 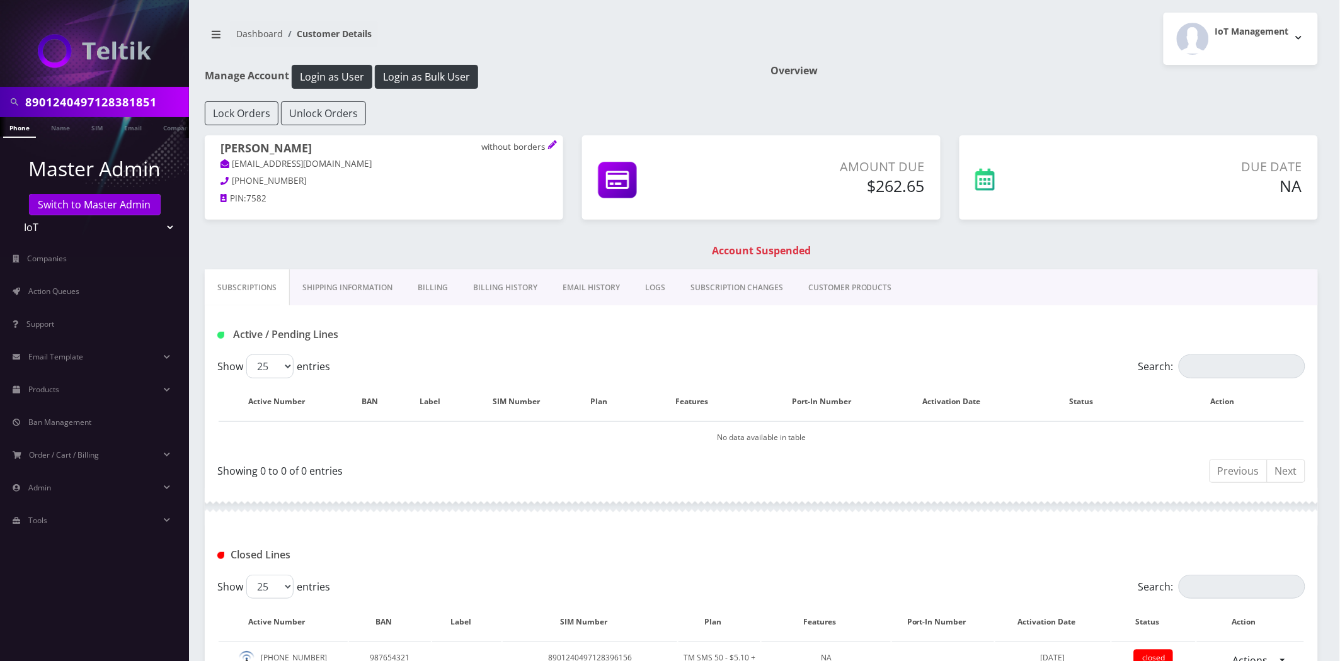 I want to click on th: Action : activate to sort column ascending, so click(x=1250, y=622).